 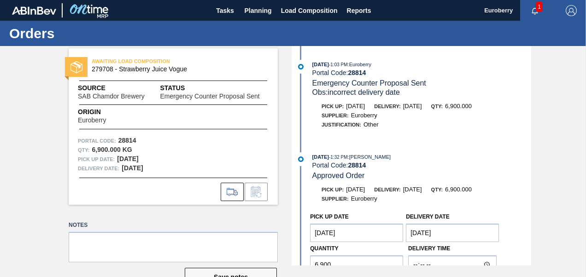 What do you see at coordinates (535, 11) in the screenshot?
I see `button: Notifications` at bounding box center [535, 11].